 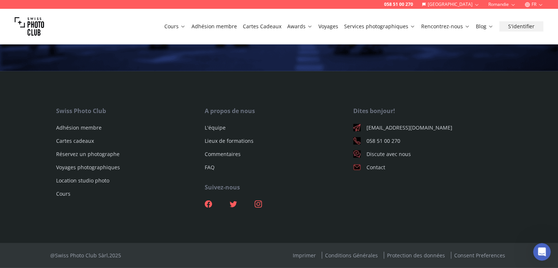 I want to click on a: Awards, so click(x=300, y=26).